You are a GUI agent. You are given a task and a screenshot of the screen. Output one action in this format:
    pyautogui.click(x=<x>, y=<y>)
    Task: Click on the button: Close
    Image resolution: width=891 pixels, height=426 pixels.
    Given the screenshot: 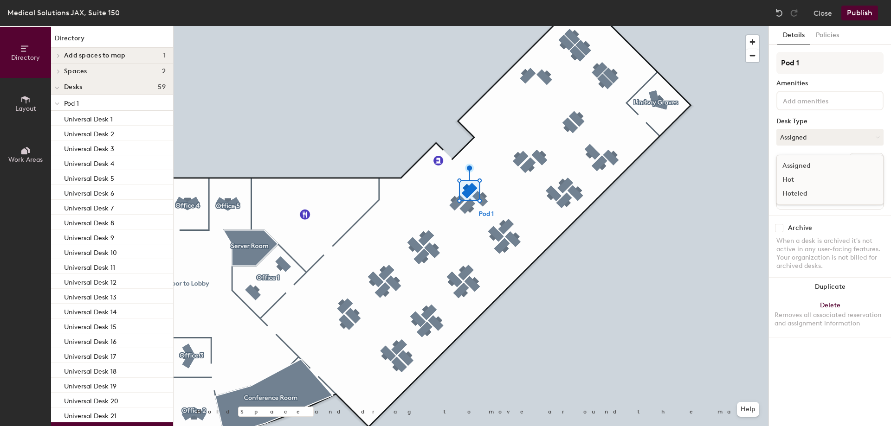 What is the action you would take?
    pyautogui.click(x=823, y=13)
    